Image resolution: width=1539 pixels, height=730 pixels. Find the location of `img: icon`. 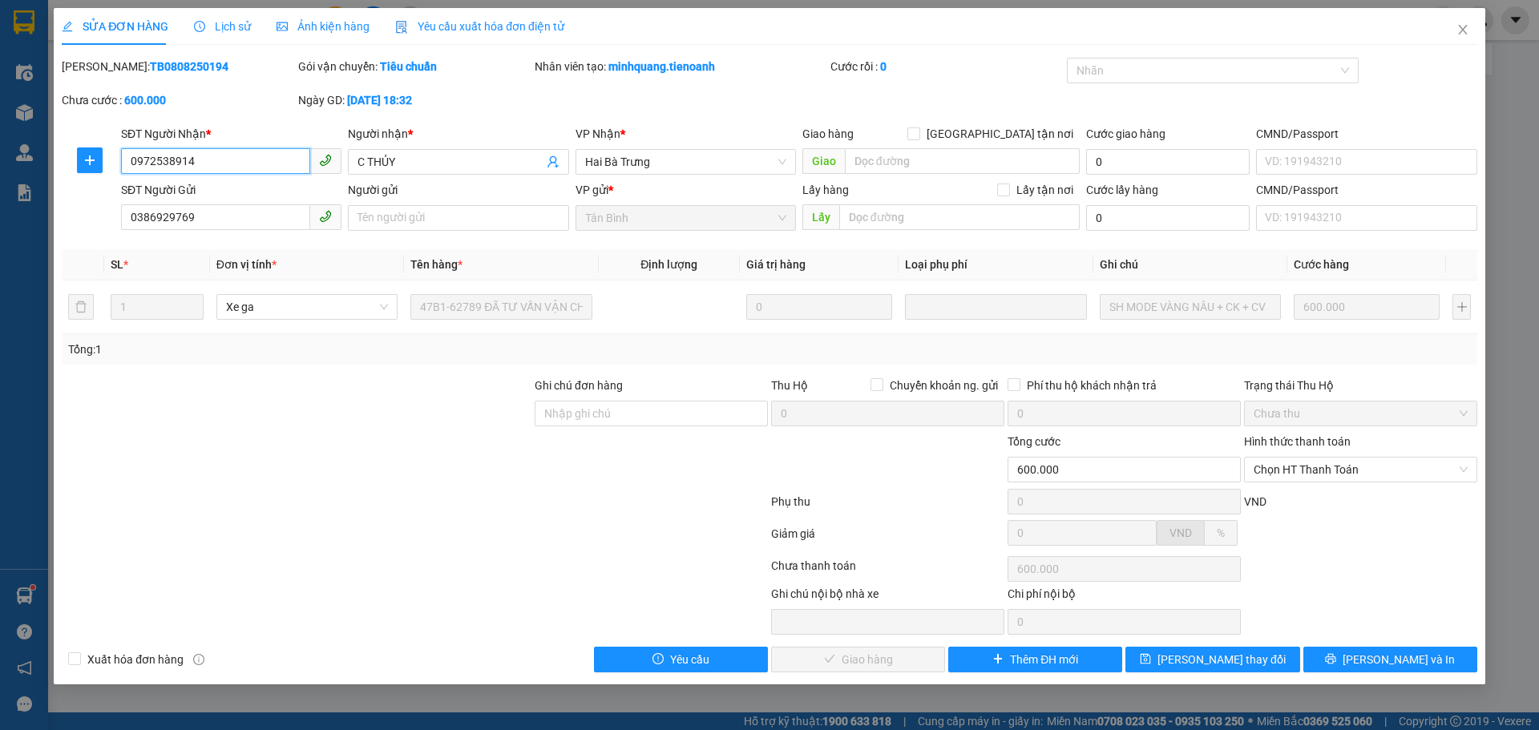

img: icon is located at coordinates (402, 27).